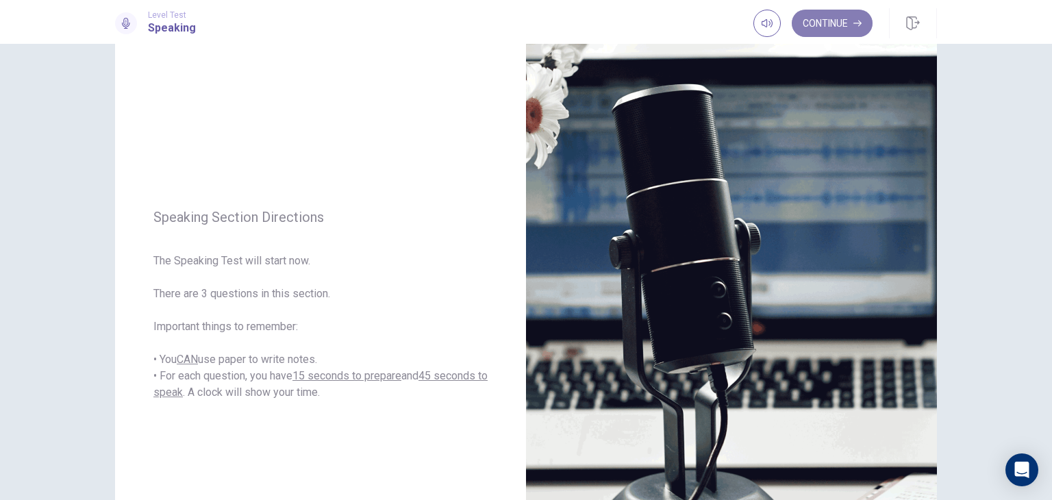 The height and width of the screenshot is (500, 1052). What do you see at coordinates (172, 15) in the screenshot?
I see `span: Level Test` at bounding box center [172, 15].